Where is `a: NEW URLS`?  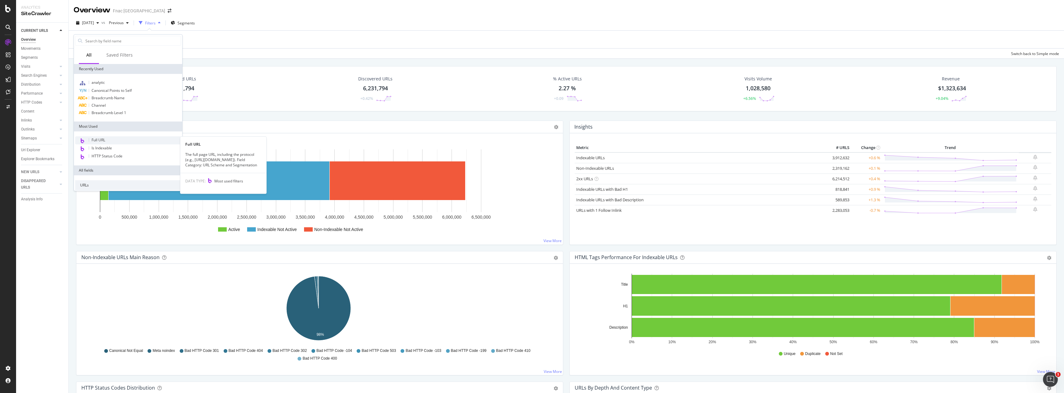 a: NEW URLS is located at coordinates (39, 172).